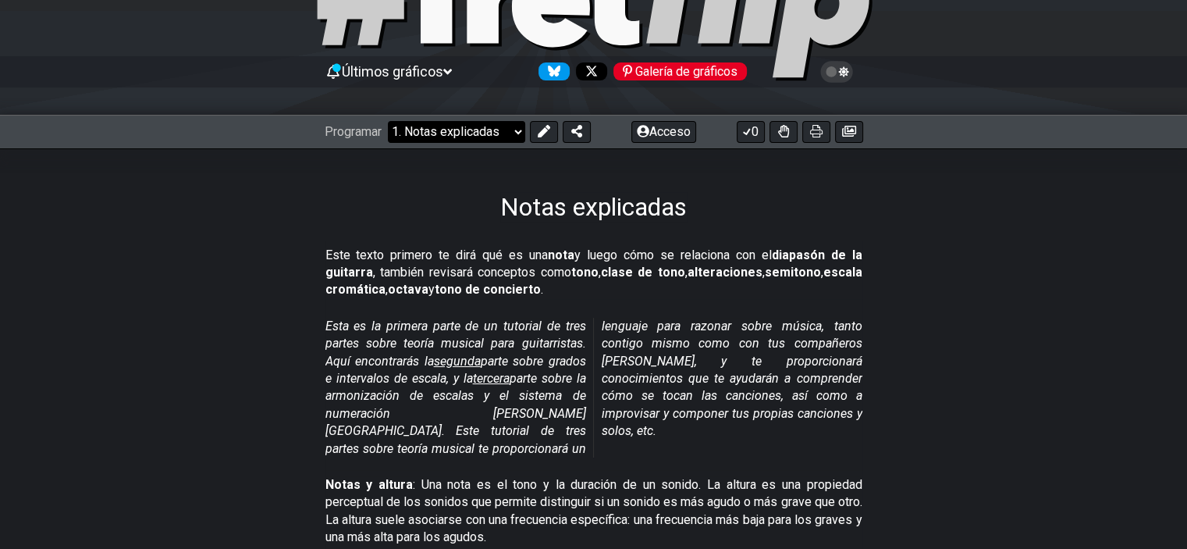 Image resolution: width=1187 pixels, height=549 pixels. What do you see at coordinates (457, 132) in the screenshot?
I see `select: Programar` at bounding box center [457, 132].